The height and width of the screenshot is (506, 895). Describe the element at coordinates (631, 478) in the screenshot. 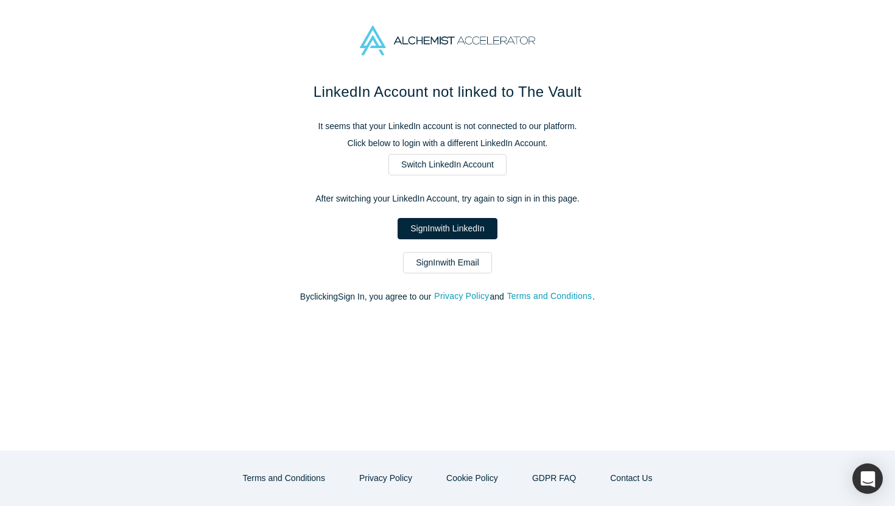

I see `a: Contact Us` at that location.